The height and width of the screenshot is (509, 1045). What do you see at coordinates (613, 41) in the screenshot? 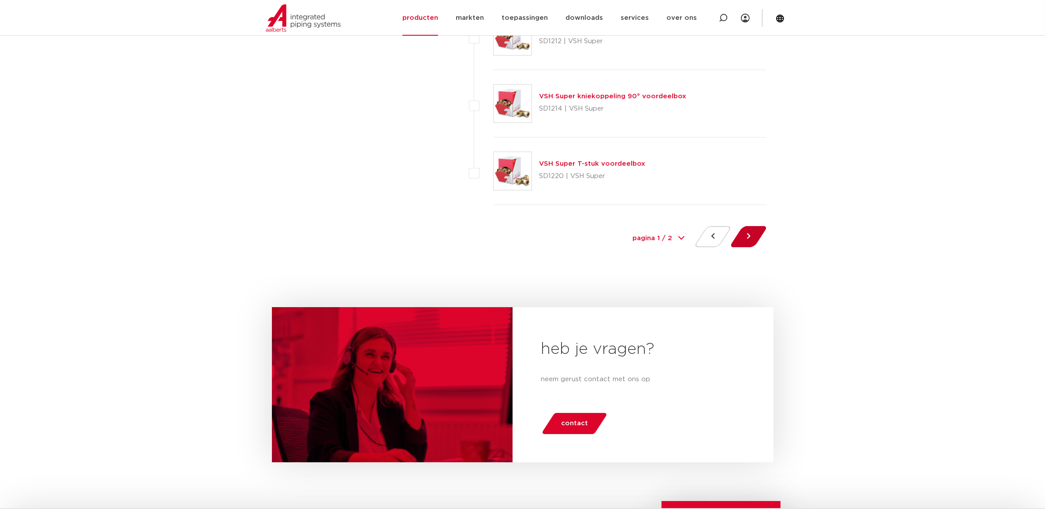
I see `p: SD1212 | VSH Super` at bounding box center [613, 41].